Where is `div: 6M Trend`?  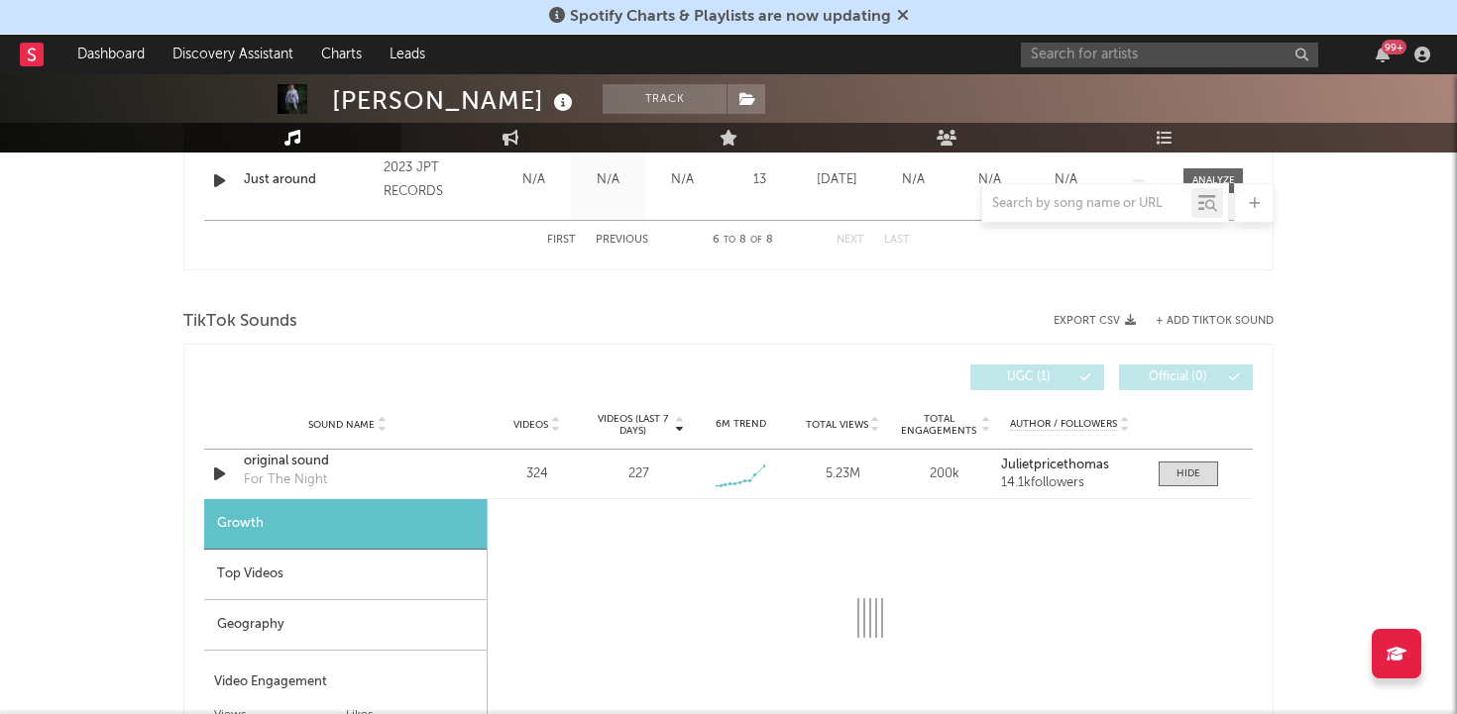 div: 6M Trend is located at coordinates (740, 424).